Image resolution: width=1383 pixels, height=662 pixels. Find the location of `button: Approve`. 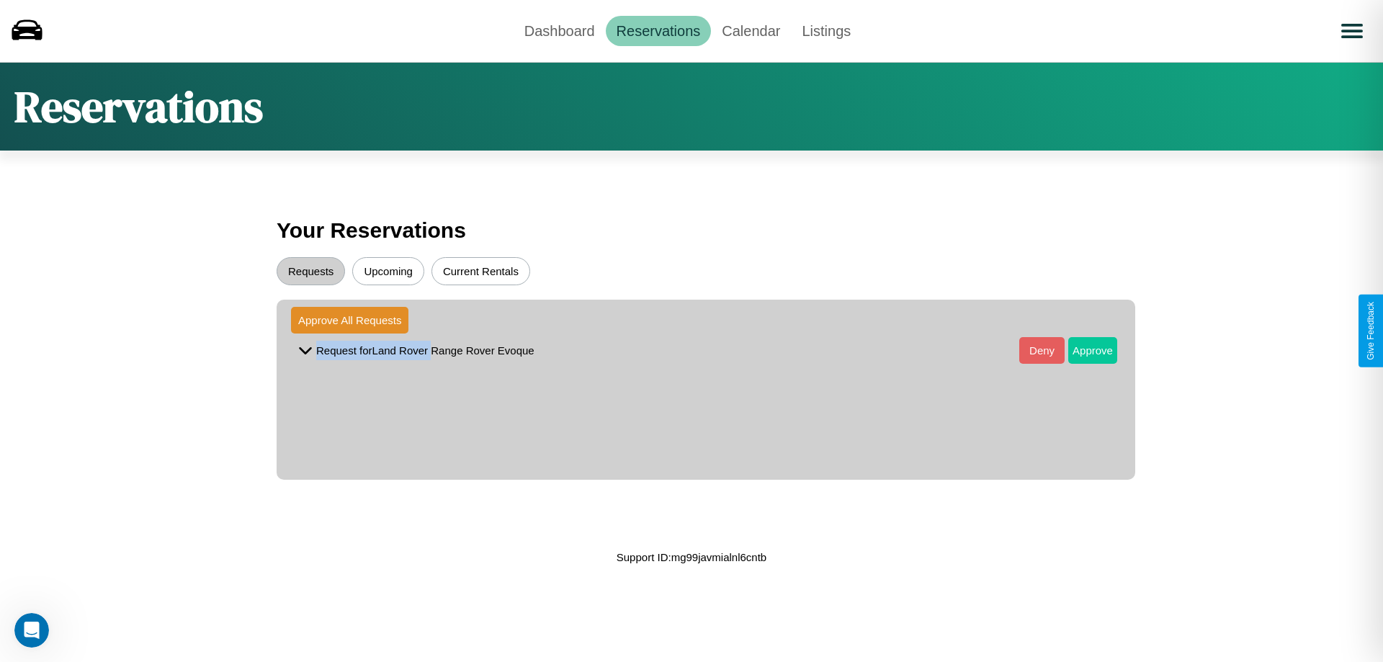

button: Approve is located at coordinates (1093, 350).